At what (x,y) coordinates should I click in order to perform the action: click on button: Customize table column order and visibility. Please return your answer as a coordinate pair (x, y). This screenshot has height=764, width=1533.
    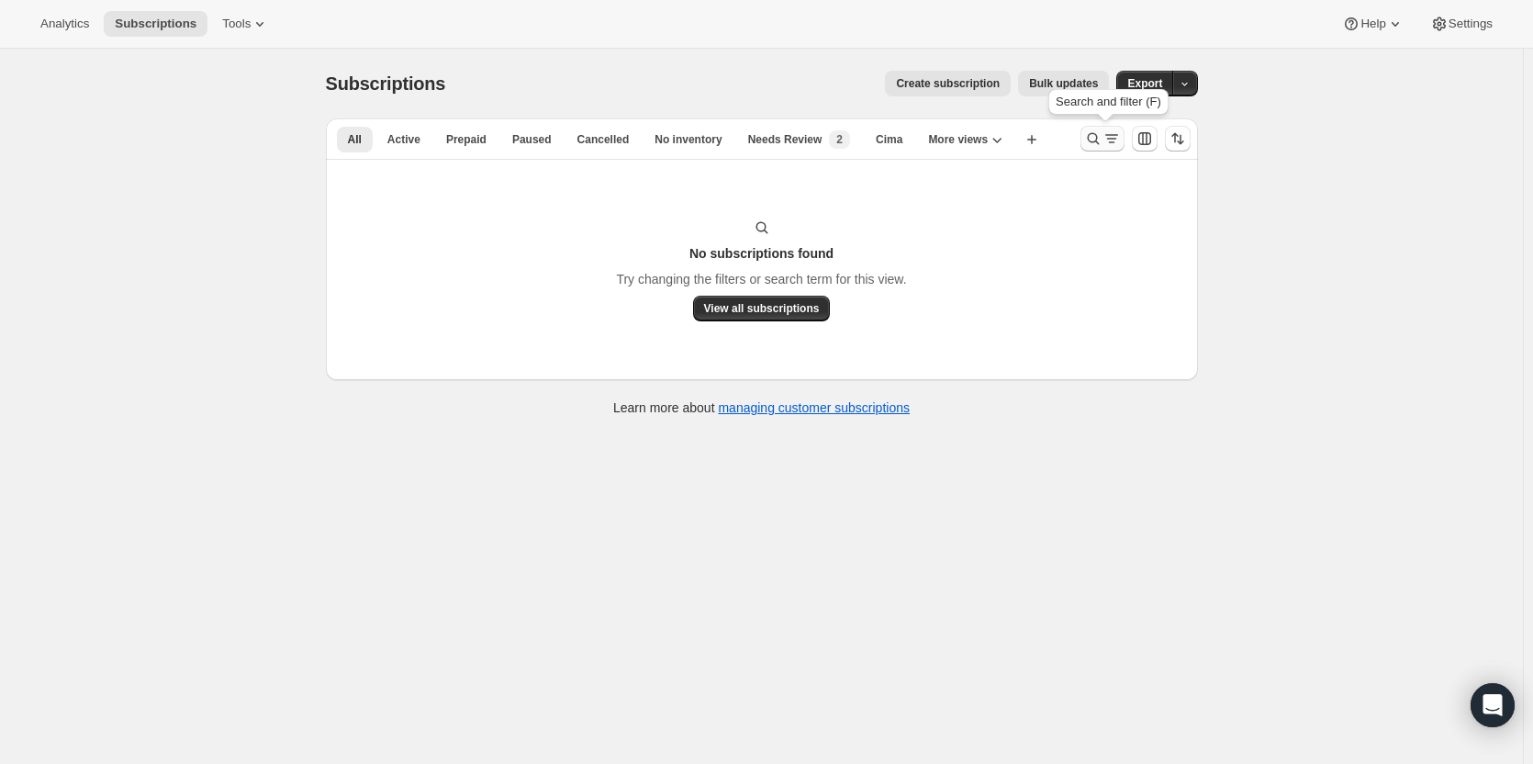
    Looking at the image, I should click on (1144, 139).